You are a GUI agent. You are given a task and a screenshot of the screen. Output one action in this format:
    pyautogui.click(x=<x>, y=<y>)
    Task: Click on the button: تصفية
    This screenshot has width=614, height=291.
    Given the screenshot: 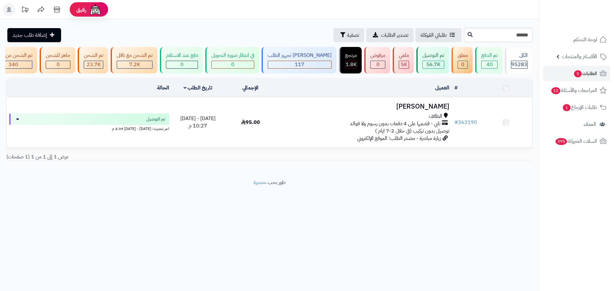 What is the action you would take?
    pyautogui.click(x=349, y=35)
    